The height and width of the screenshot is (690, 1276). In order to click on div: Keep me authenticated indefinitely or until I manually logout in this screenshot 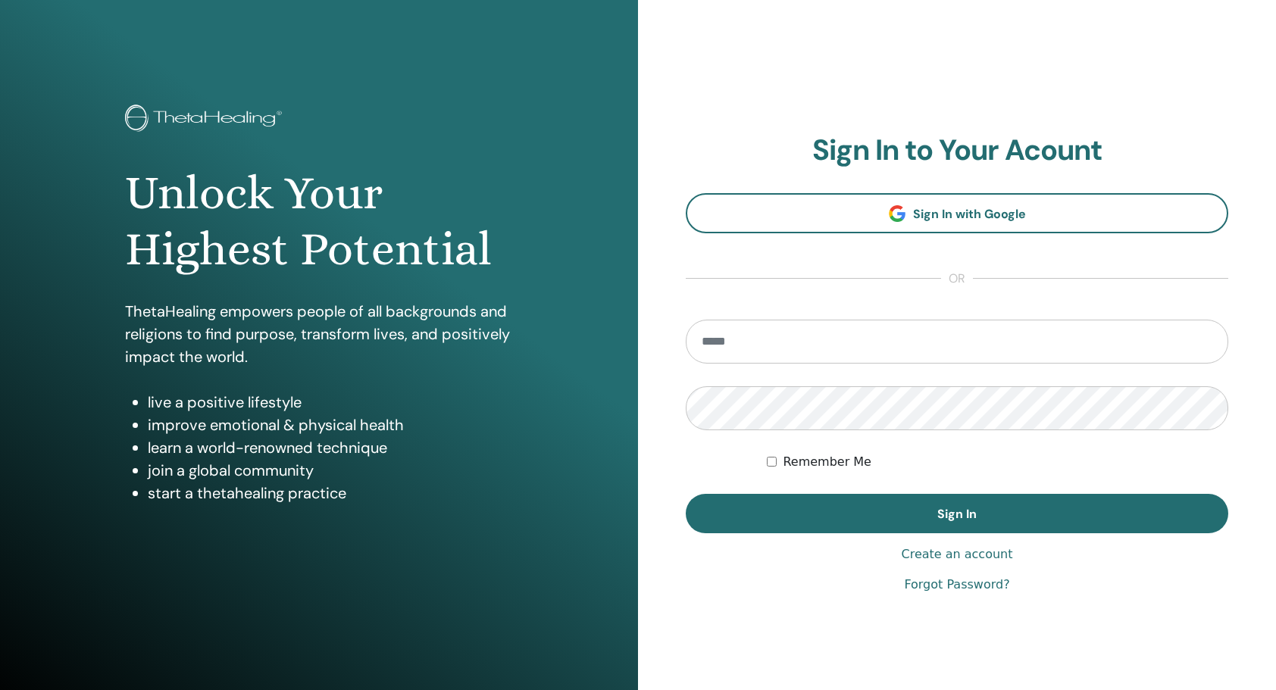, I will do `click(997, 462)`.